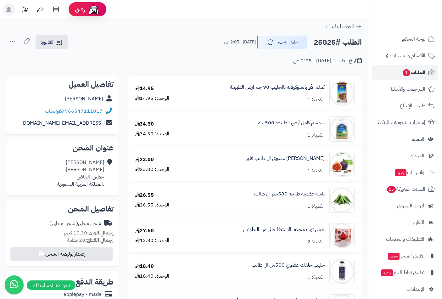 The image size is (442, 299). Describe the element at coordinates (90, 240) in the screenshot. I see `small: 28 قطعة` at that location.